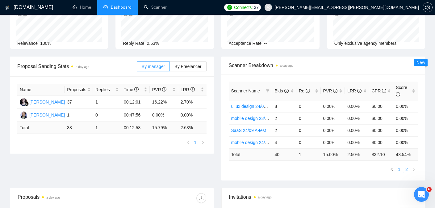  I want to click on li: 1, so click(195, 142).